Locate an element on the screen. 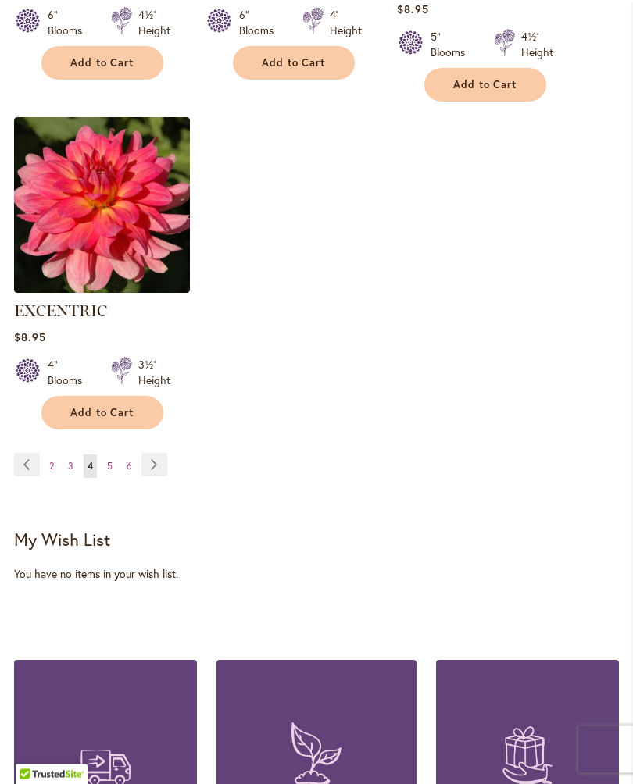 The height and width of the screenshot is (784, 633). div: 3½' Height is located at coordinates (154, 373).